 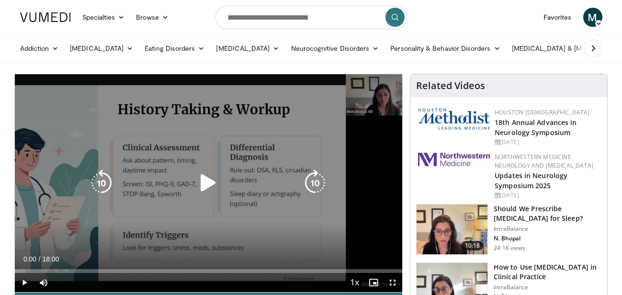 I want to click on img: 2a462fb6-9365-492a-ac79-3166a6f924d8.png.150x105_q85_autocrop_double_scale_upscale_version-0.2.jpg, so click(x=454, y=160).